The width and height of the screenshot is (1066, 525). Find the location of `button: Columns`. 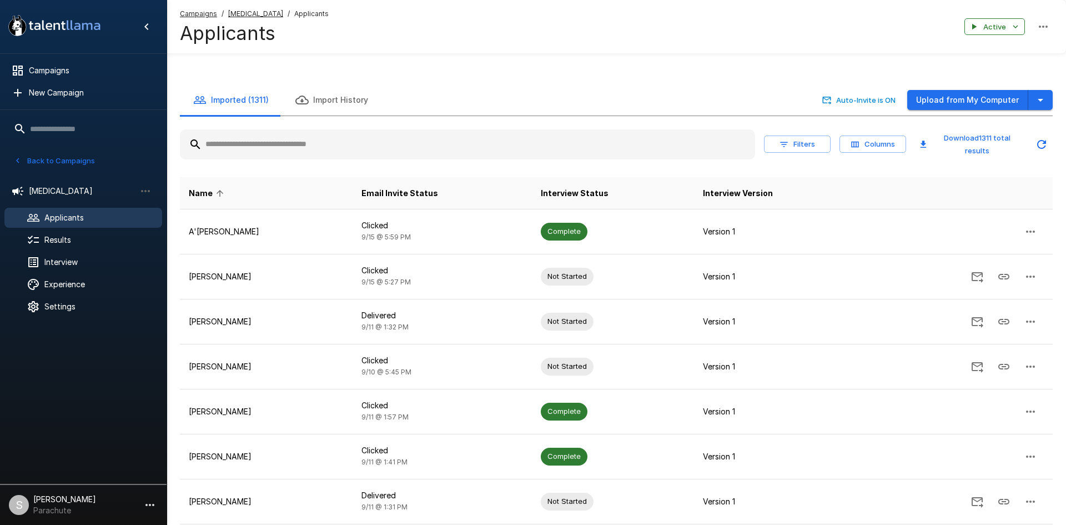

button: Columns is located at coordinates (873, 144).